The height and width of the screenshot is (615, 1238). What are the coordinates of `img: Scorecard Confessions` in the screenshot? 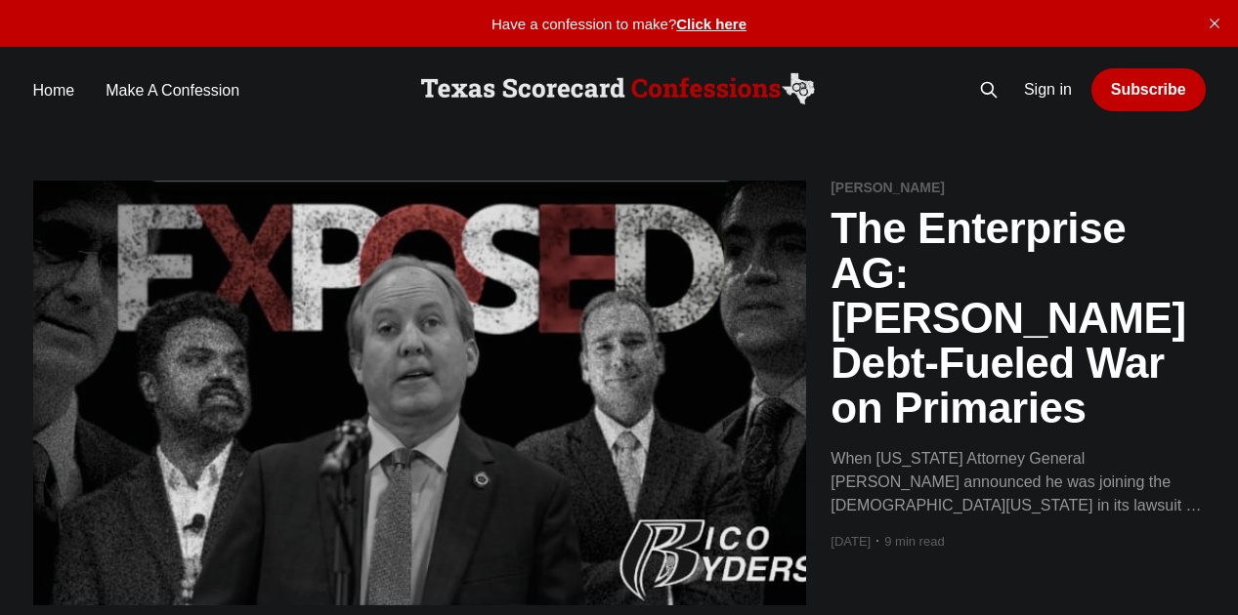 It's located at (618, 90).